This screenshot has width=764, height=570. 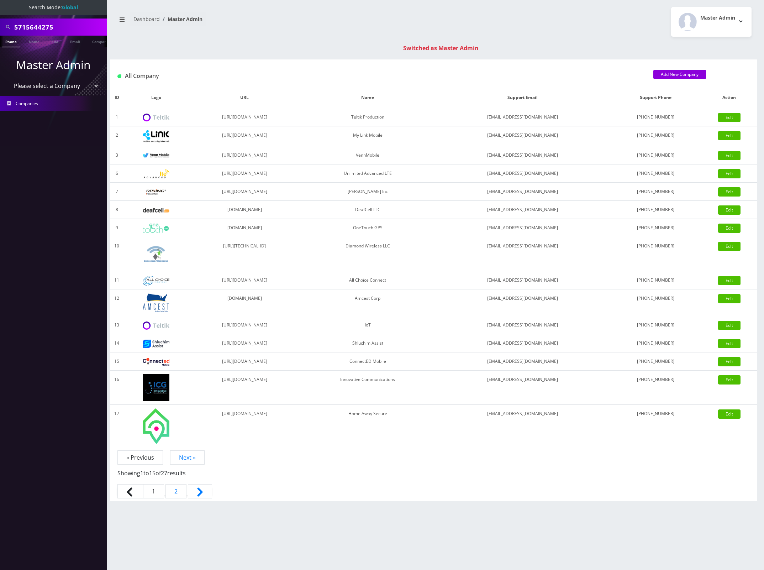 What do you see at coordinates (147, 19) in the screenshot?
I see `a: Dashboard` at bounding box center [147, 19].